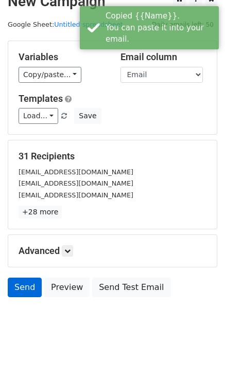  I want to click on small: Google Sheet:, so click(65, 24).